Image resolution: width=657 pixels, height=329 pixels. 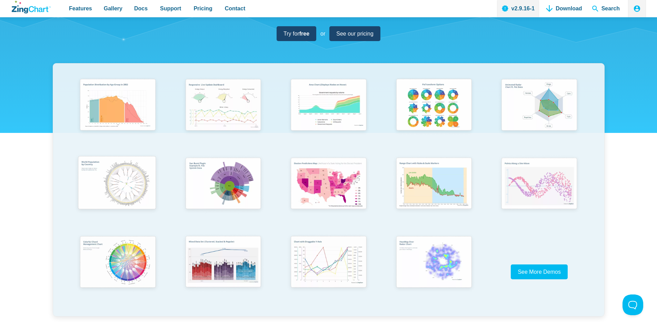 I want to click on a: Area Chart (Displays Nodes on Hover), so click(x=329, y=114).